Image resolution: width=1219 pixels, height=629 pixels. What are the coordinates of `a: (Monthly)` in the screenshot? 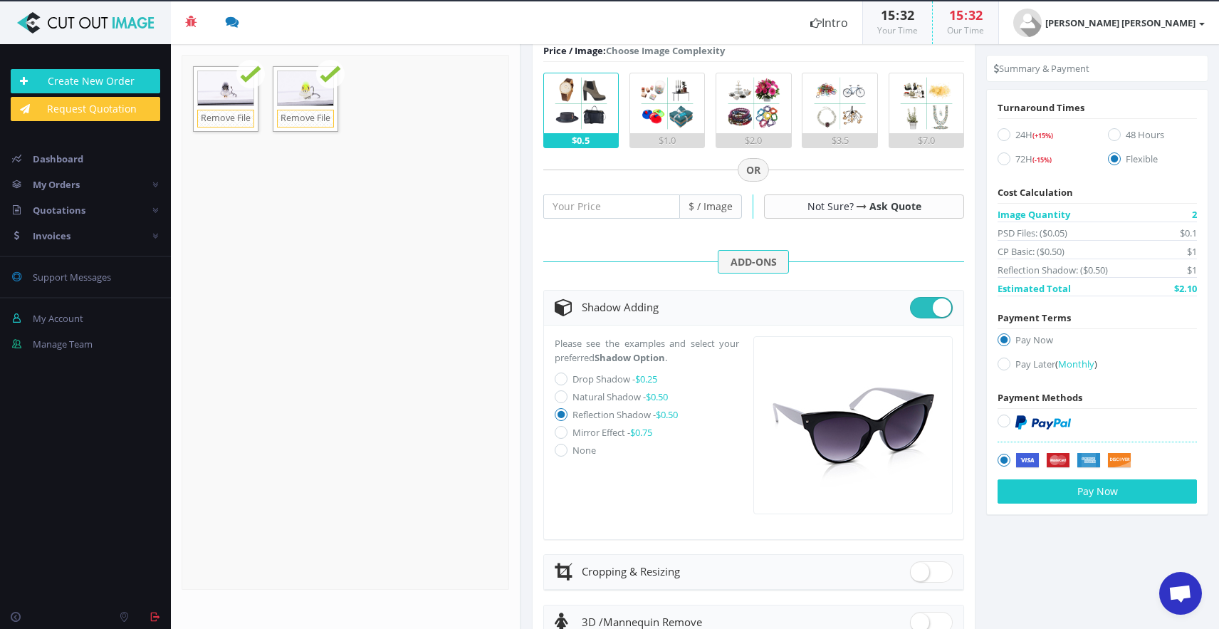 It's located at (1076, 364).